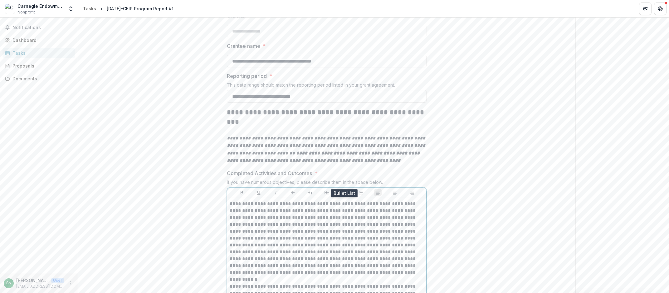  Describe the element at coordinates (39, 40) in the screenshot. I see `a: Dashboard` at that location.